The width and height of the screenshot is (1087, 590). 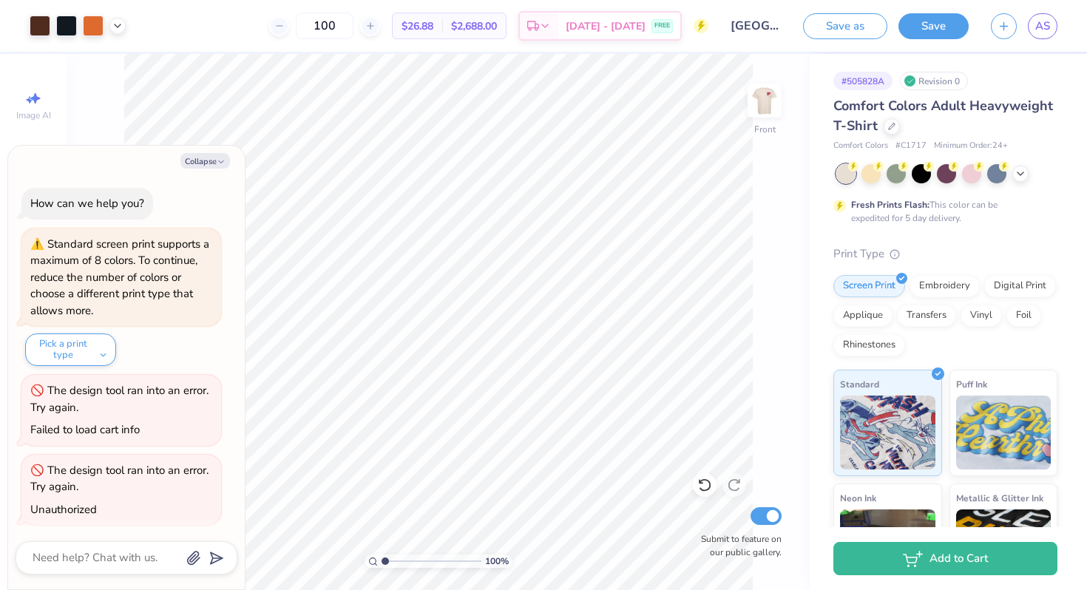 What do you see at coordinates (662, 26) in the screenshot?
I see `span: FREE` at bounding box center [662, 26].